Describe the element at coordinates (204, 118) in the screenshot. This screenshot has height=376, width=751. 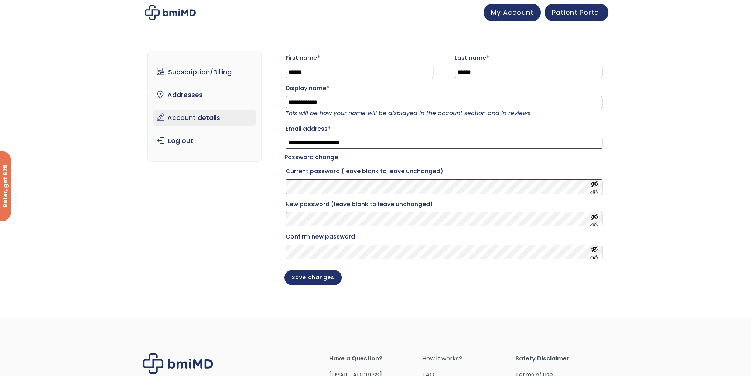
I see `a: Account details` at that location.